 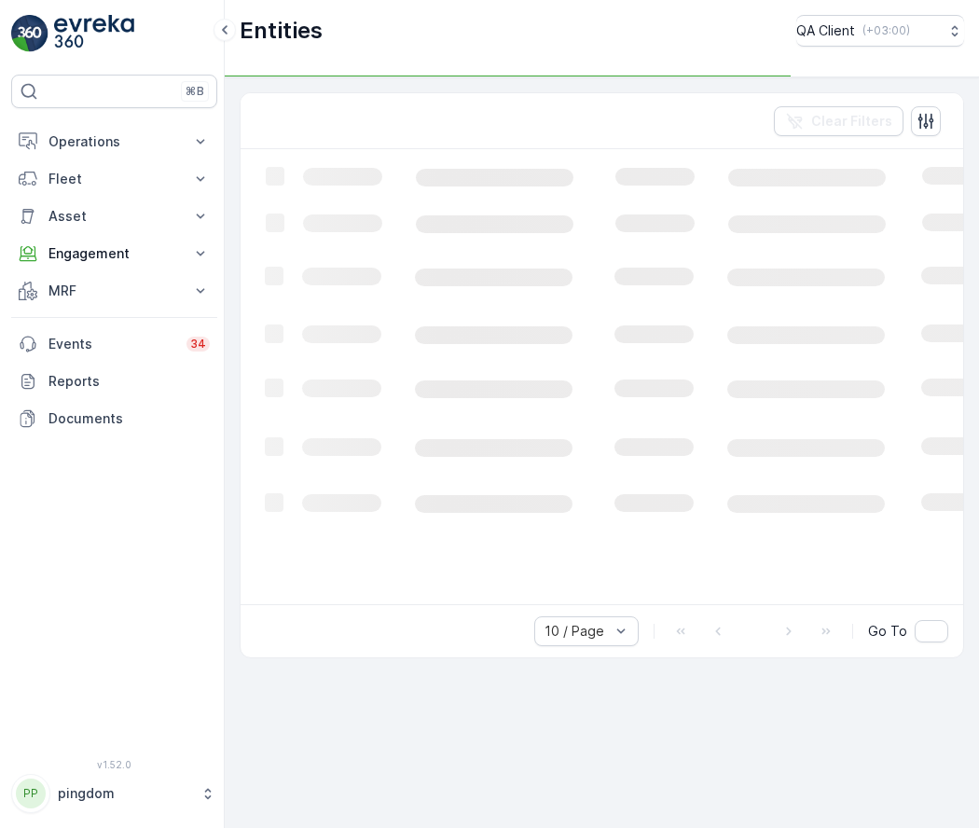 I want to click on span: v 1.52.0, so click(x=114, y=765).